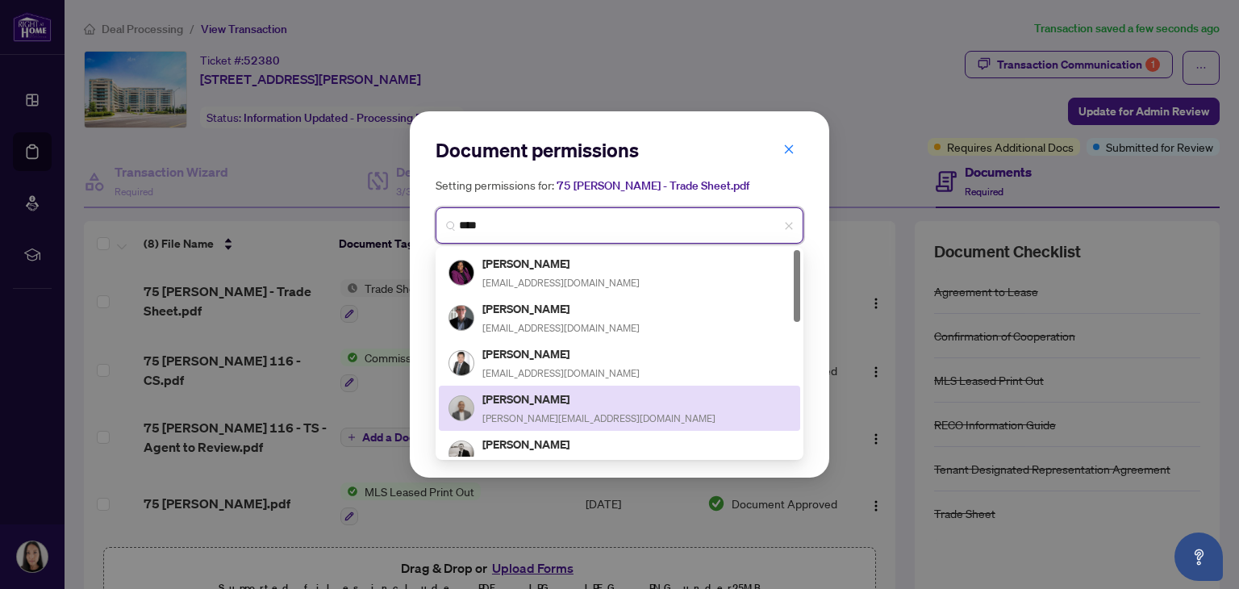 Image resolution: width=1239 pixels, height=589 pixels. Describe the element at coordinates (1198, 556) in the screenshot. I see `button: Open asap` at that location.